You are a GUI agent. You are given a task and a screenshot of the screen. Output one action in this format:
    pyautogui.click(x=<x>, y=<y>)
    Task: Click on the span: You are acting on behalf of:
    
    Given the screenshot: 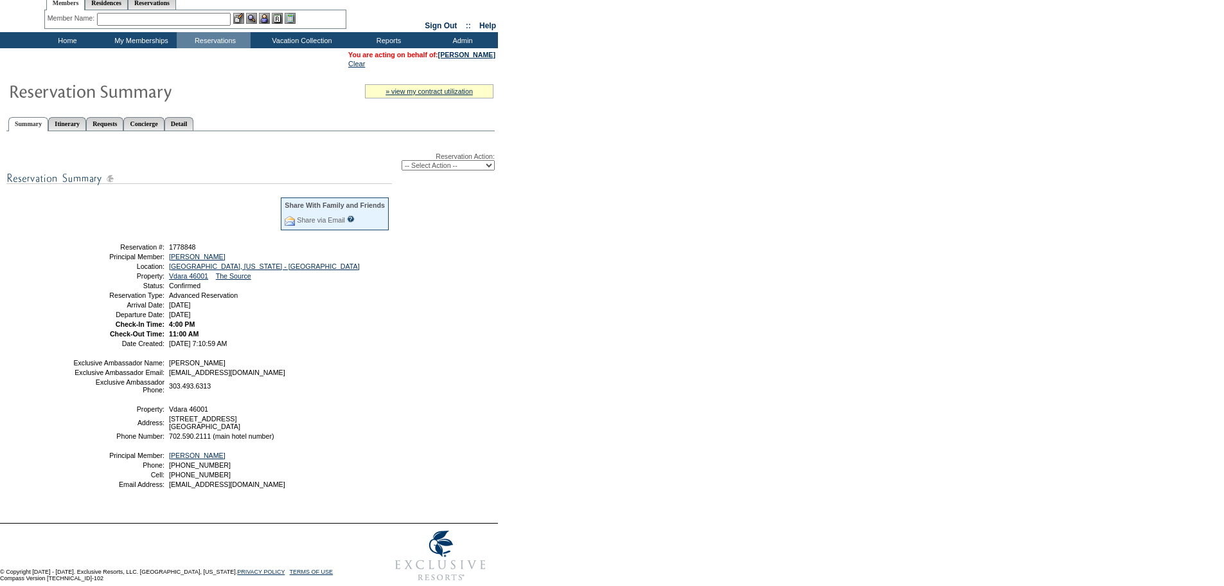 What is the action you would take?
    pyautogui.click(x=422, y=55)
    